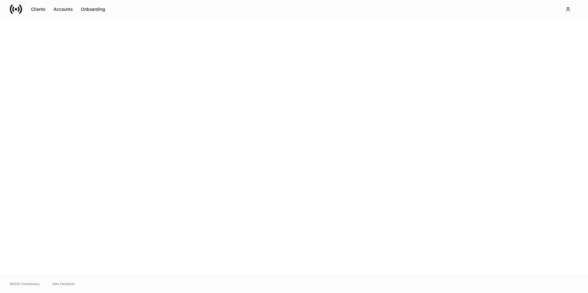  Describe the element at coordinates (93, 9) in the screenshot. I see `button: Onboarding` at that location.